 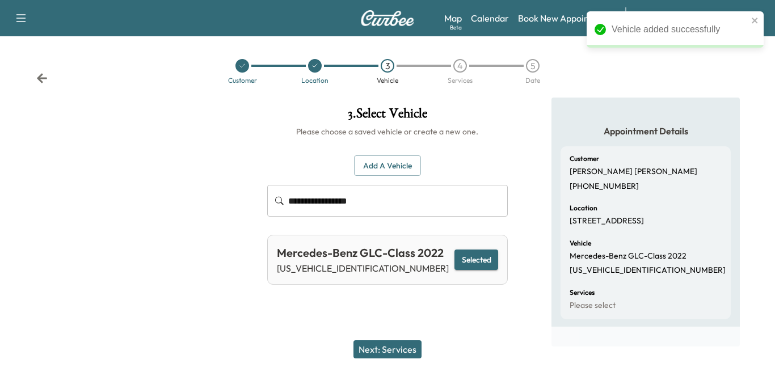 I want to click on div: Services, so click(x=460, y=81).